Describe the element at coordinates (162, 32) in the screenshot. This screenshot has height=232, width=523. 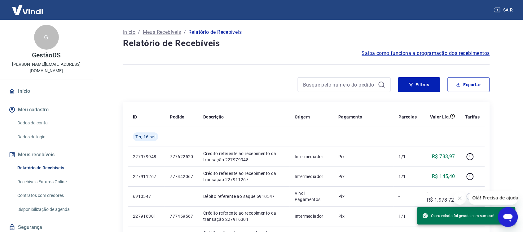
I see `a: Meus Recebíveis` at that location.